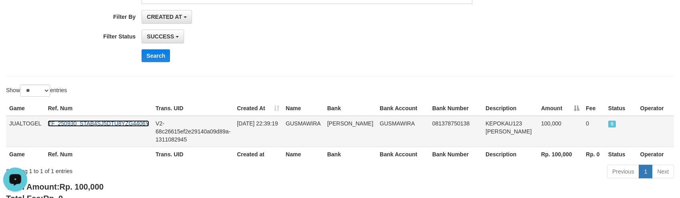  I want to click on button: Search, so click(156, 56).